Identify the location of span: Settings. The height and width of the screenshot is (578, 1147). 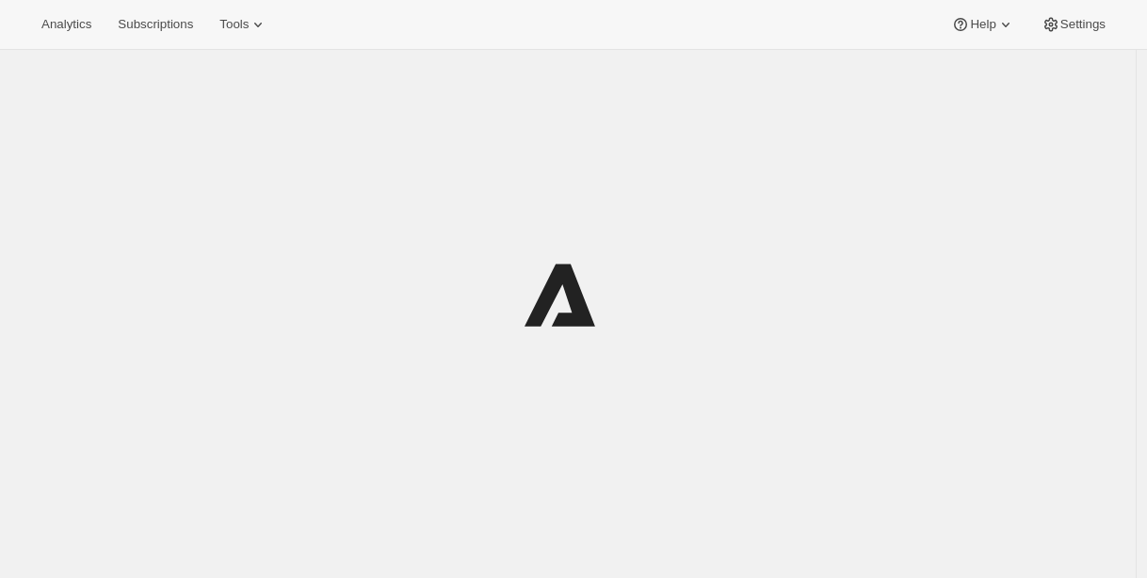
(1083, 24).